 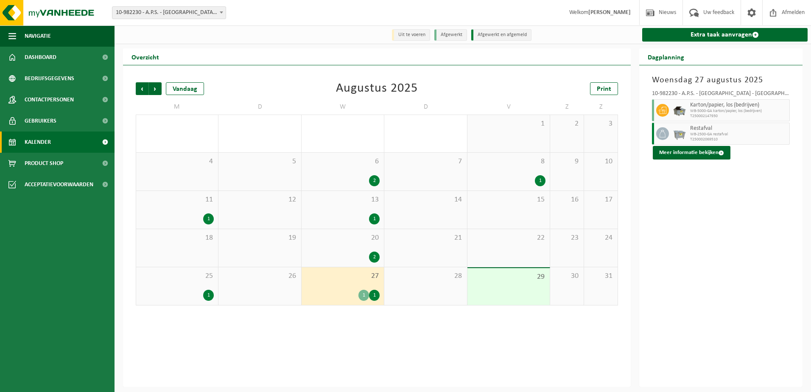 I want to click on span: WB-2500-GA restafval, so click(x=739, y=134).